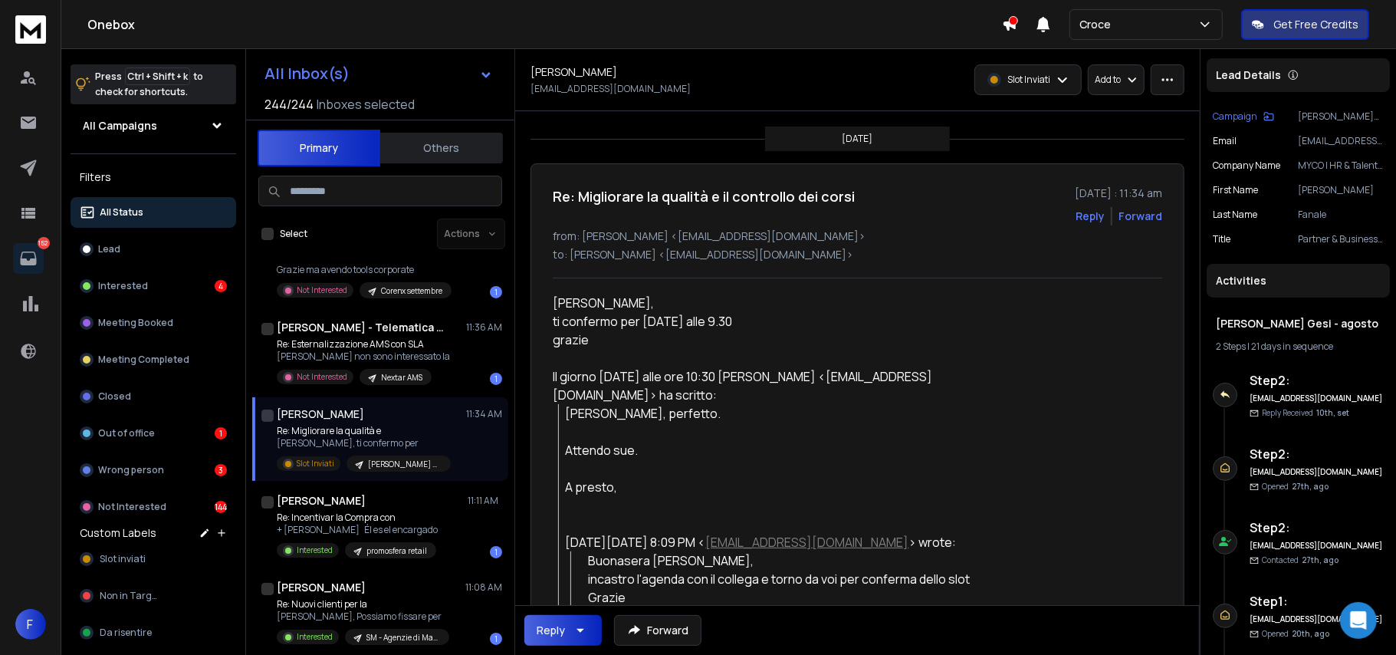  I want to click on p: 11:08 AM, so click(484, 587).